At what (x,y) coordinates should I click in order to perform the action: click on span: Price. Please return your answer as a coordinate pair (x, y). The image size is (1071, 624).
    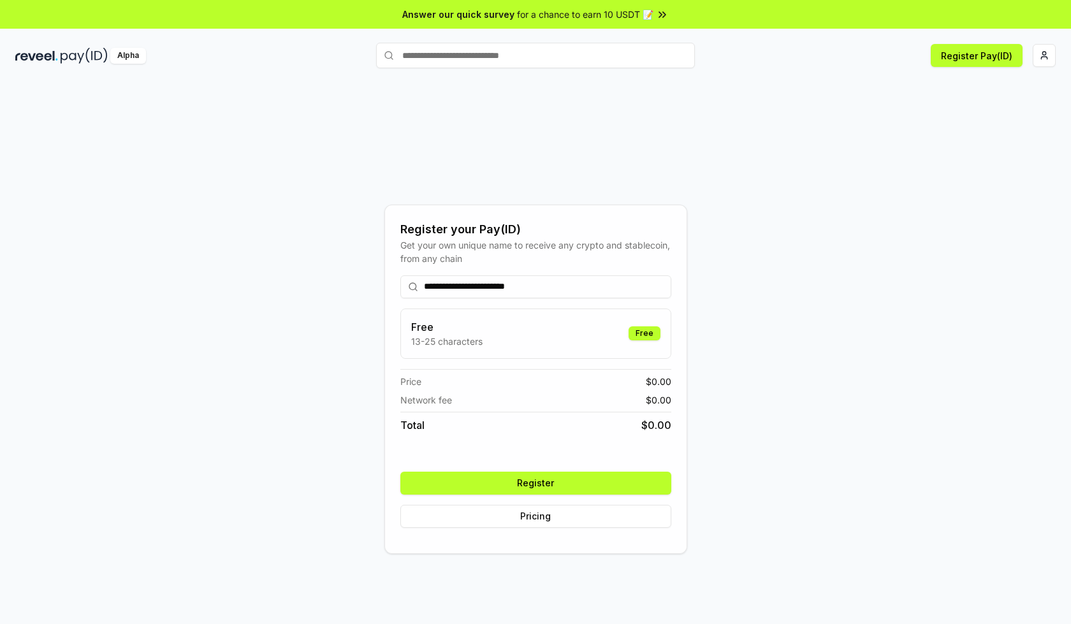
    Looking at the image, I should click on (411, 381).